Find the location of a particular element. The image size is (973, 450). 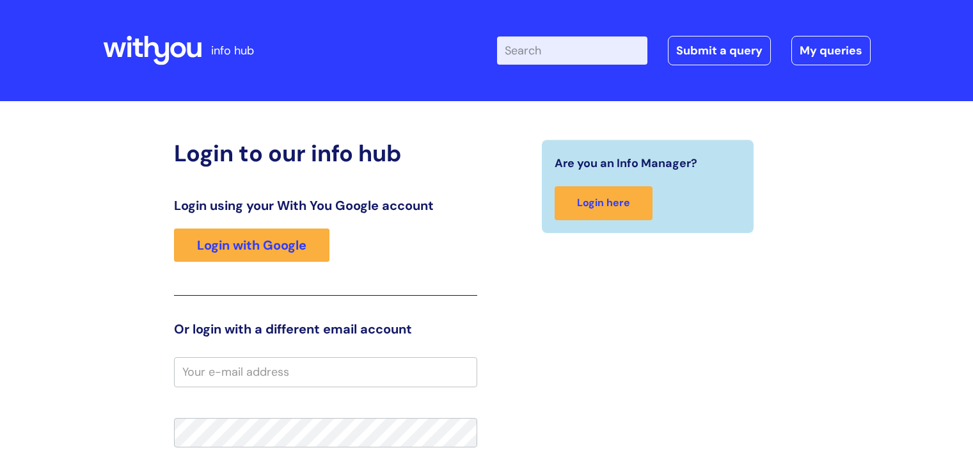

p: info hub is located at coordinates (232, 51).